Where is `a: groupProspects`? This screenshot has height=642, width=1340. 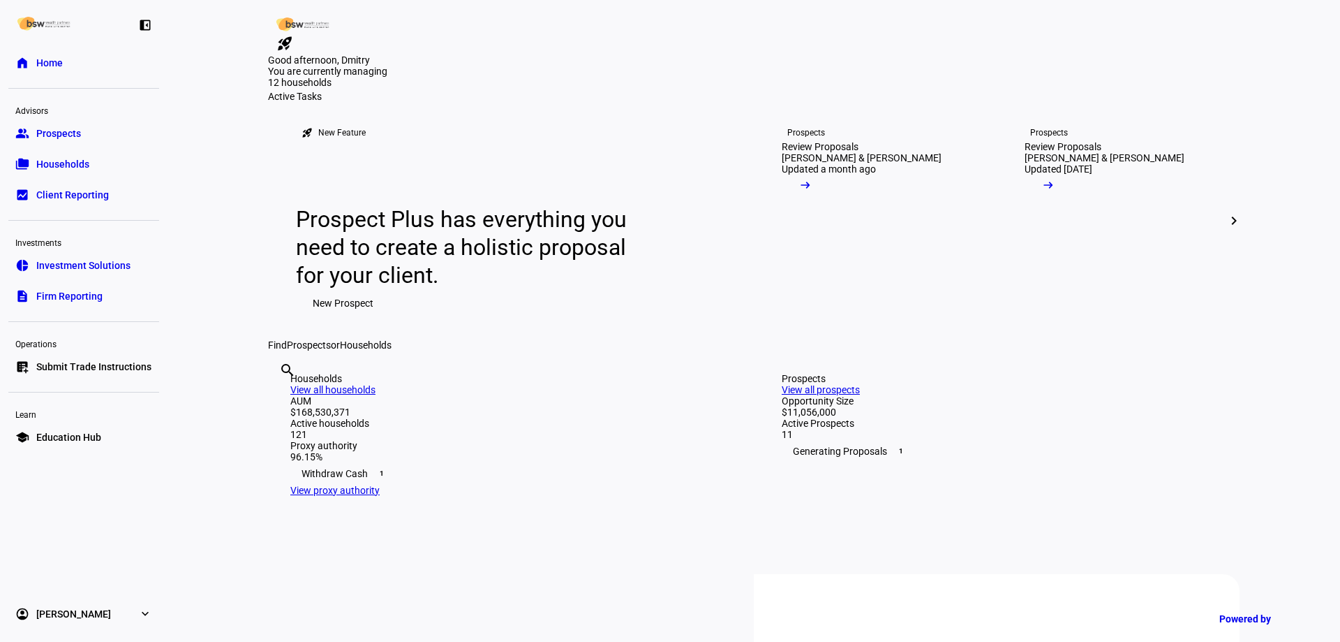 a: groupProspects is located at coordinates (84, 133).